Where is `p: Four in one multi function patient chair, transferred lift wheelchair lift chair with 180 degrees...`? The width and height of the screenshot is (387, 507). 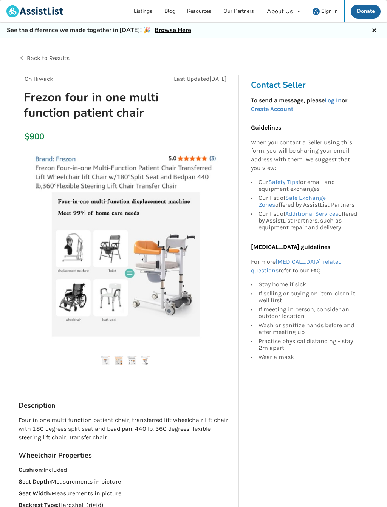
p: Four in one multi function patient chair, transferred lift wheelchair lift chair with 180 degrees... is located at coordinates (125, 429).